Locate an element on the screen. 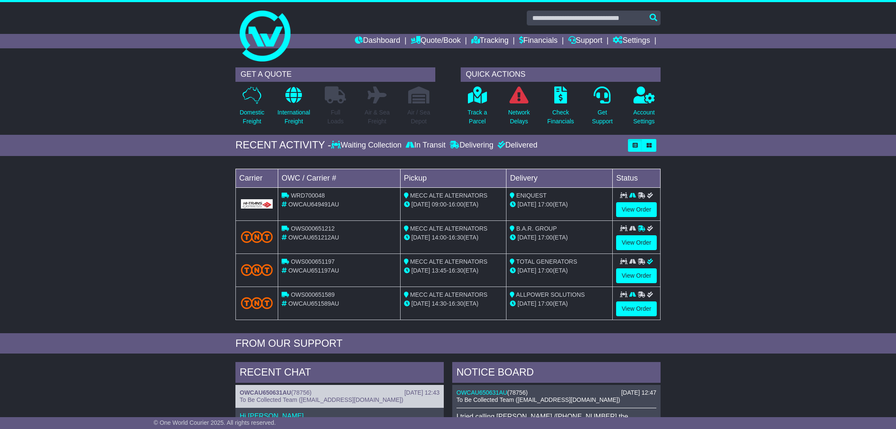 Image resolution: width=896 pixels, height=429 pixels. span: ENIQUEST is located at coordinates (532, 195).